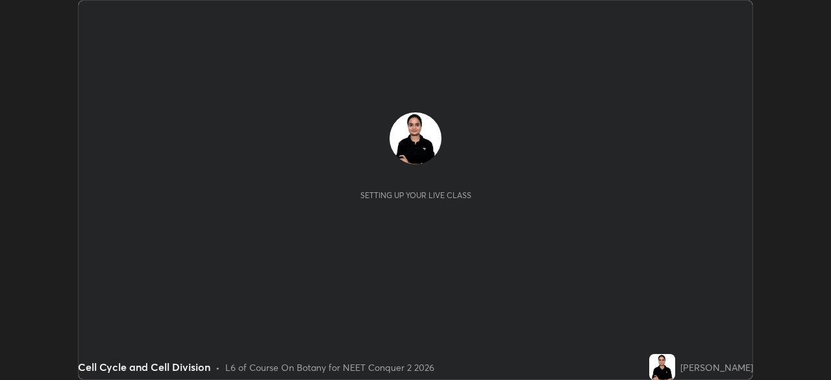 The height and width of the screenshot is (380, 831). I want to click on div: L6 of Course On Botany for NEET Conquer 2 2026, so click(330, 367).